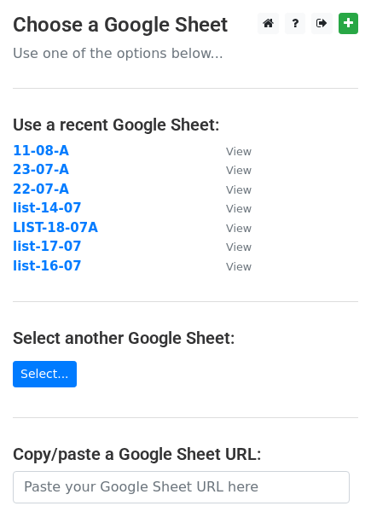 The height and width of the screenshot is (506, 371). What do you see at coordinates (185, 454) in the screenshot?
I see `h4: Copy/paste a Google Sheet URL:` at bounding box center [185, 454].